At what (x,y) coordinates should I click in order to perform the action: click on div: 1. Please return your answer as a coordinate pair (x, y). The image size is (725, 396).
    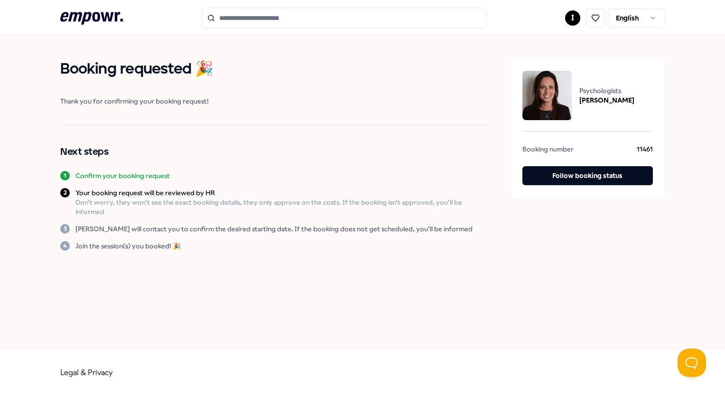
    Looking at the image, I should click on (65, 176).